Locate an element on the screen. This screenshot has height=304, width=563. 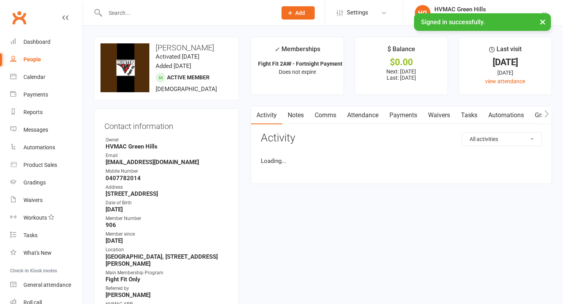
a: Calendar is located at coordinates (46, 77).